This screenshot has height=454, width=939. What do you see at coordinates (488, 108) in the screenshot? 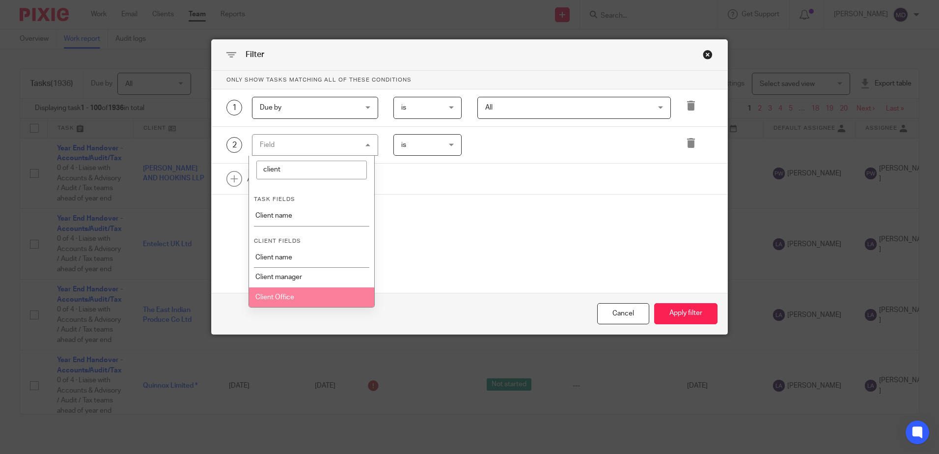
I see `span: All` at bounding box center [488, 108].